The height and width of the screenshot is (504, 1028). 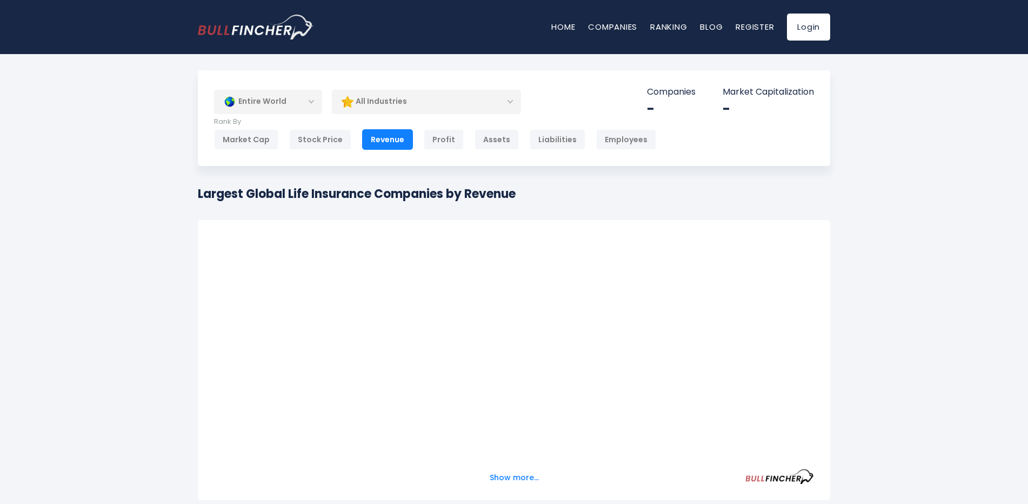 What do you see at coordinates (435, 122) in the screenshot?
I see `p: Rank By` at bounding box center [435, 122].